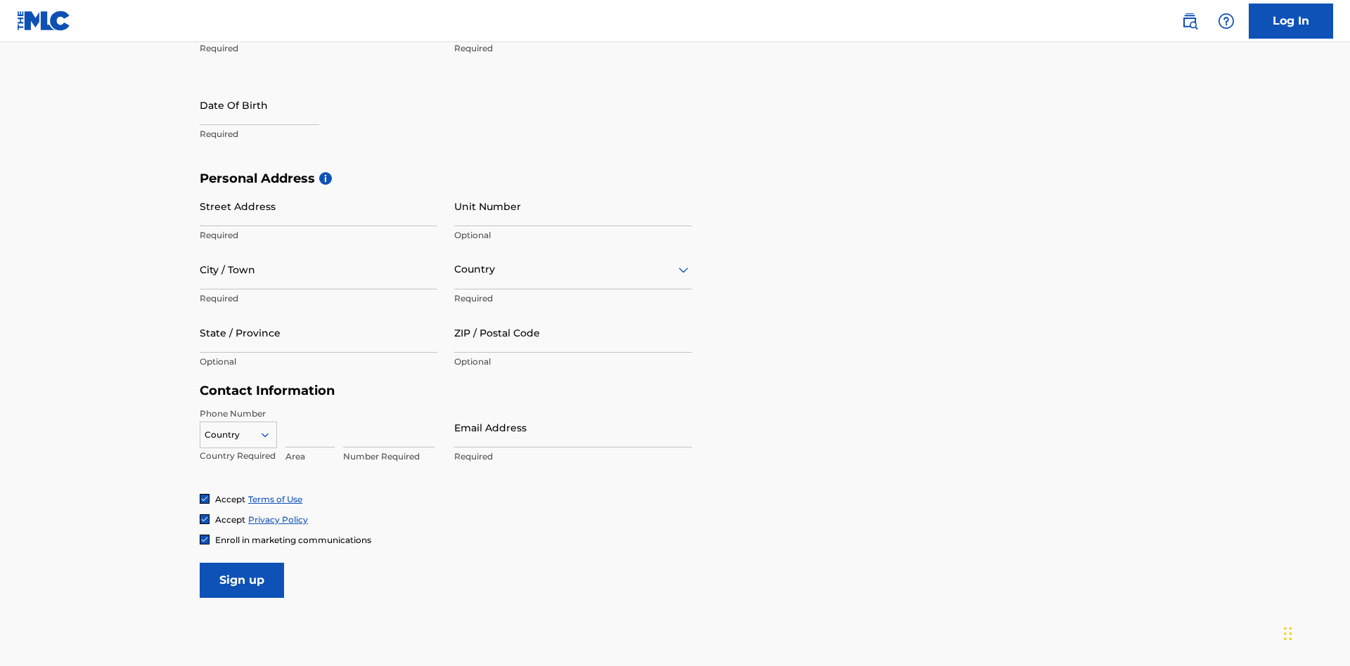 This screenshot has width=1350, height=666. Describe the element at coordinates (310, 457) in the screenshot. I see `p: Area` at that location.